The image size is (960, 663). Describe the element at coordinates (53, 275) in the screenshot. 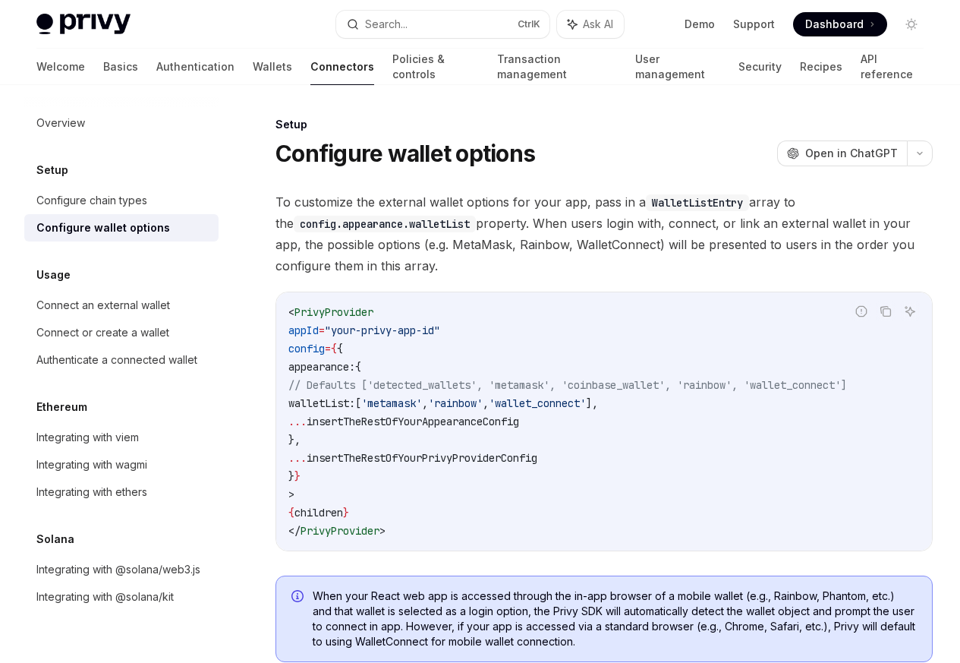

I see `h5: Usage` at that location.